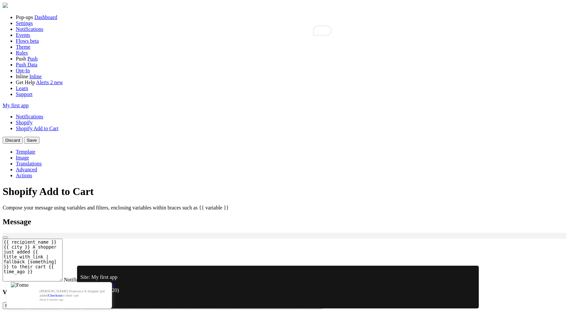  I want to click on div: Close, so click(278, 302).